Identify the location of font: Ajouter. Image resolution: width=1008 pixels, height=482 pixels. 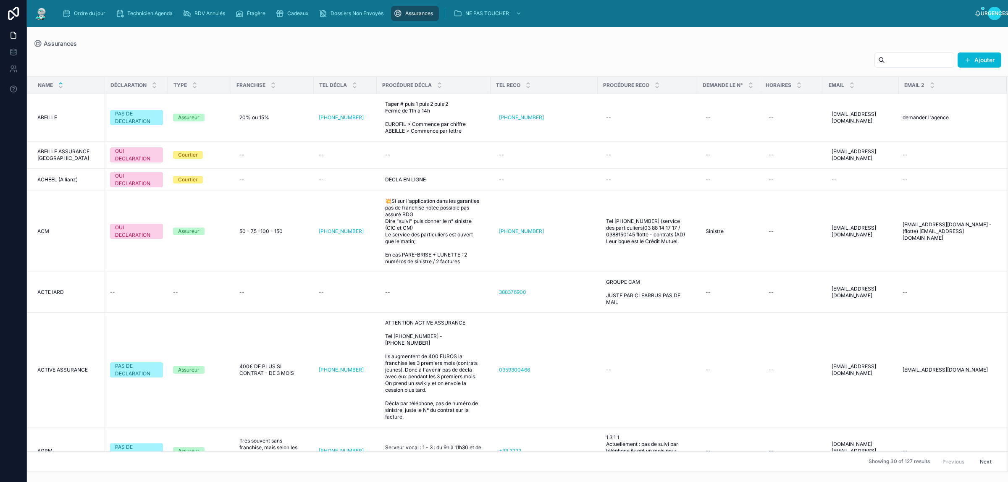
(985, 60).